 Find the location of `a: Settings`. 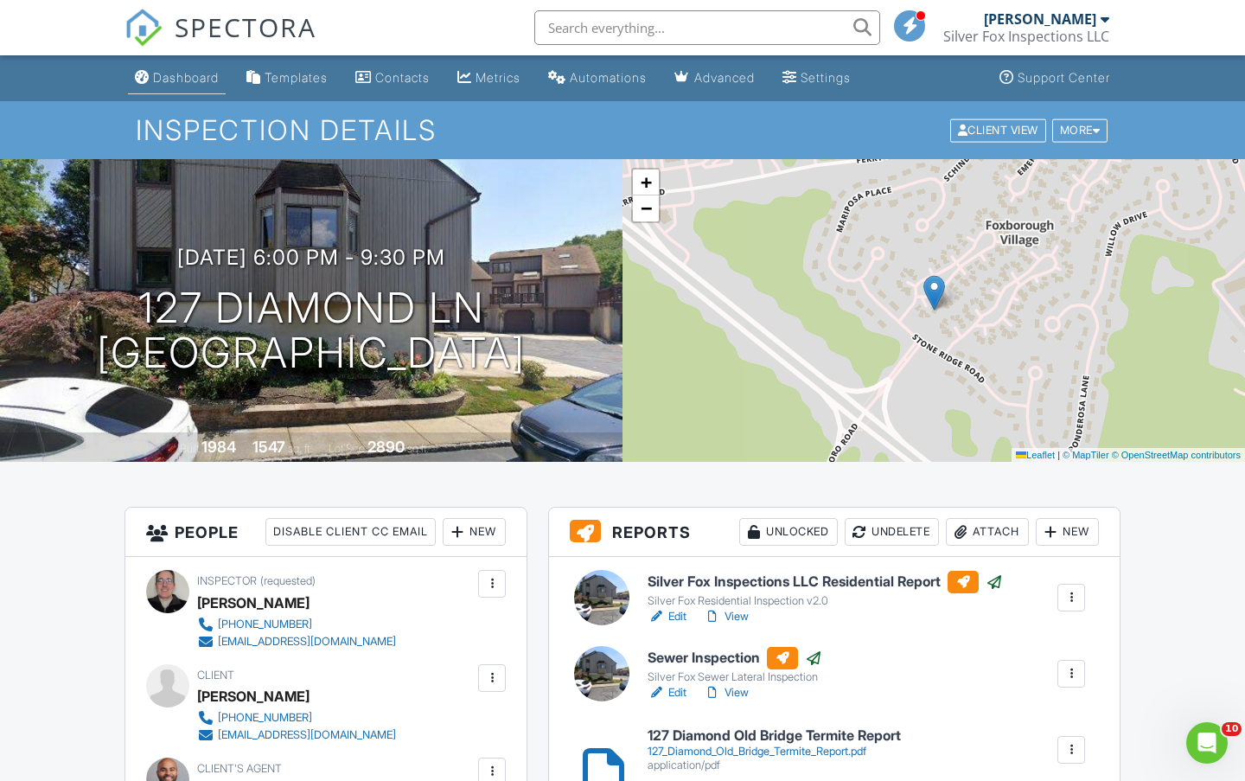

a: Settings is located at coordinates (816, 78).